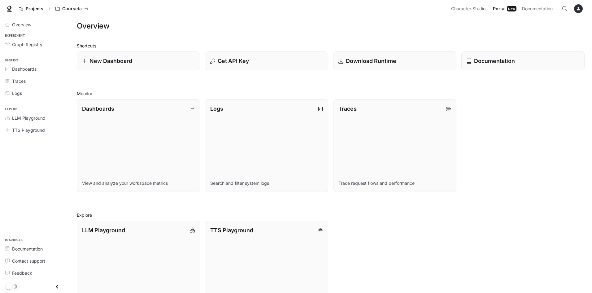  I want to click on a: TTS Playground, so click(34, 130).